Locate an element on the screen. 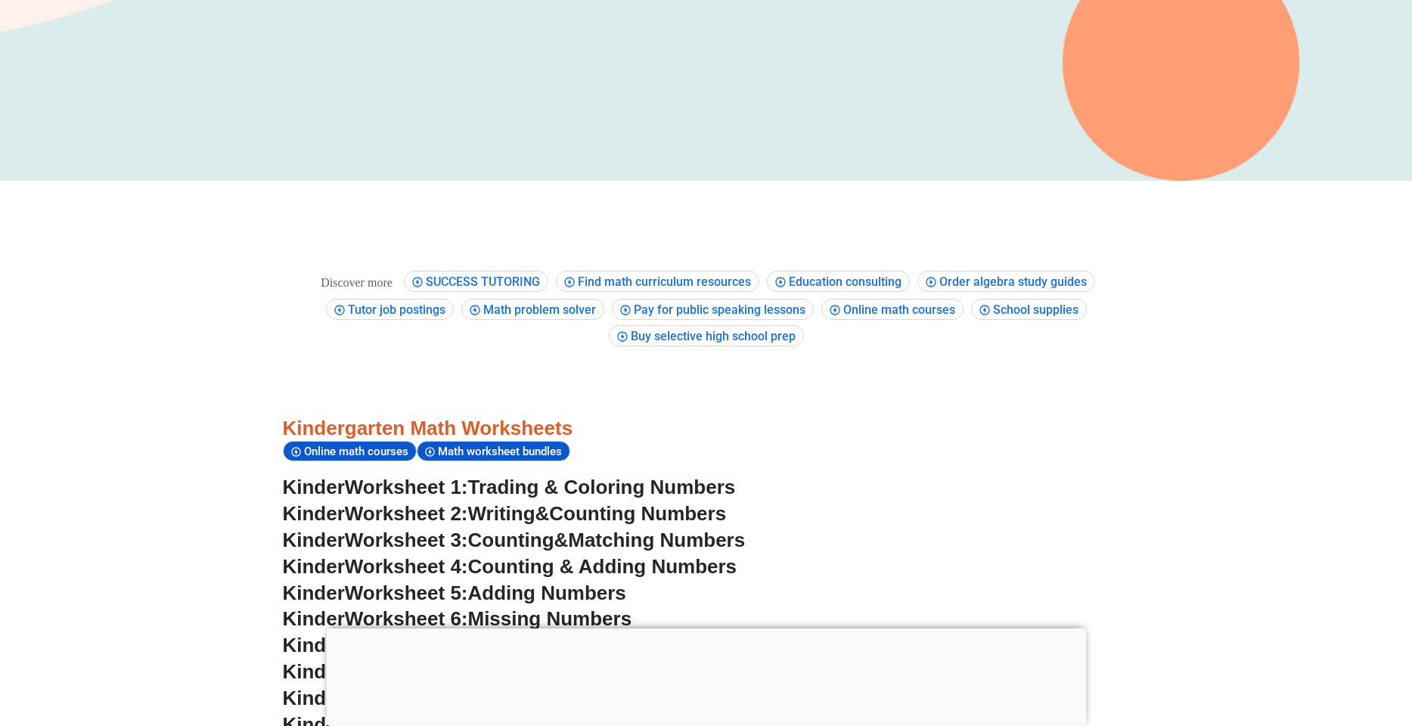 The height and width of the screenshot is (726, 1412). a: KinderWorksheet 8: Subtracting Numbers is located at coordinates (478, 671).